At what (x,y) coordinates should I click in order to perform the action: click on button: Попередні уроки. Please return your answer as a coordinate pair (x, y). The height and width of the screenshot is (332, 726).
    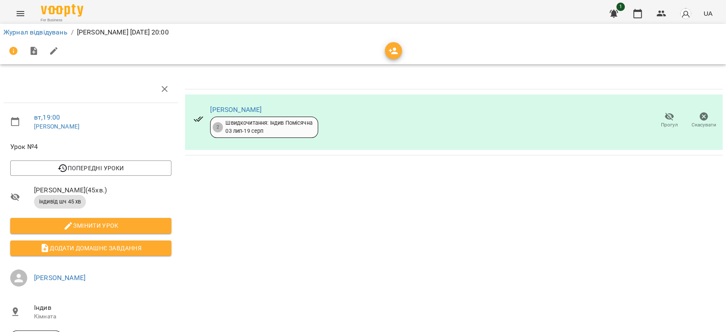
    Looking at the image, I should click on (91, 168).